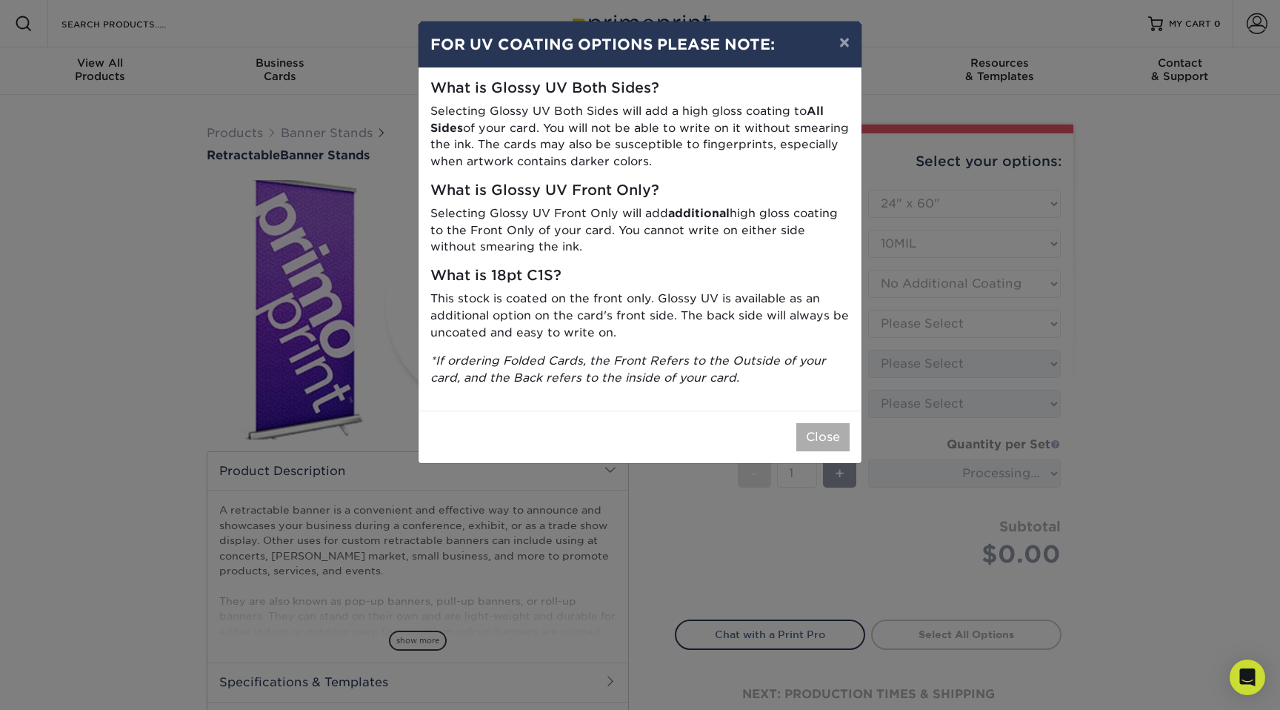  What do you see at coordinates (640, 276) in the screenshot?
I see `h5: What is 18pt C1S?` at bounding box center [640, 276].